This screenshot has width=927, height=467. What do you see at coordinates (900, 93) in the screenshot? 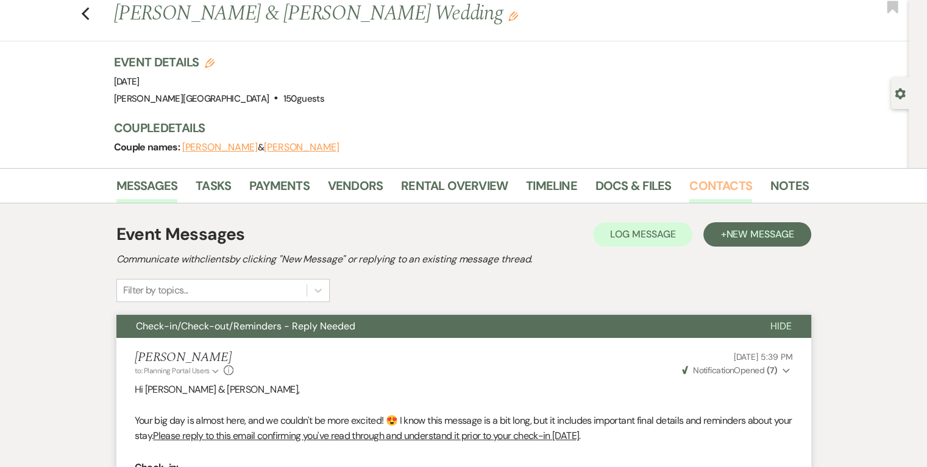
I see `button: Open lead details` at bounding box center [900, 93].